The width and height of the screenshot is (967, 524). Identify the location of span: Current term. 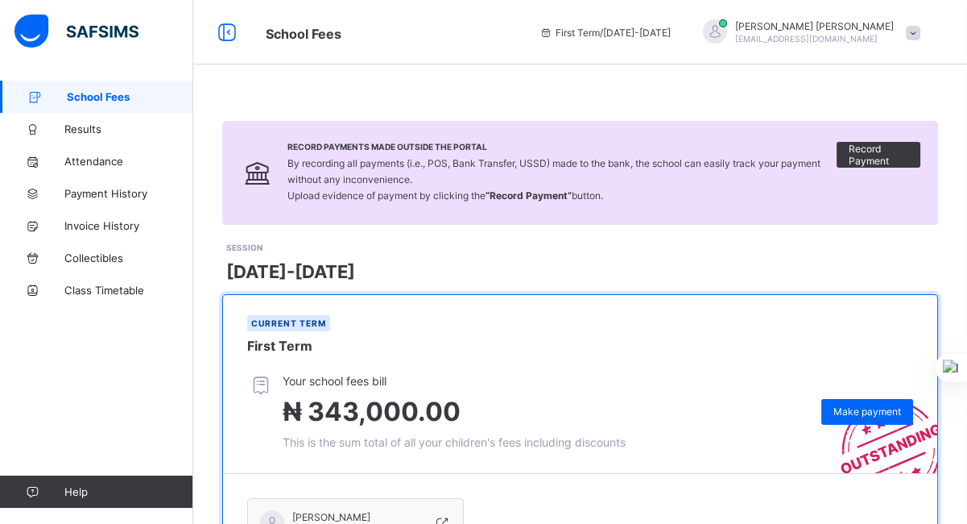
(288, 323).